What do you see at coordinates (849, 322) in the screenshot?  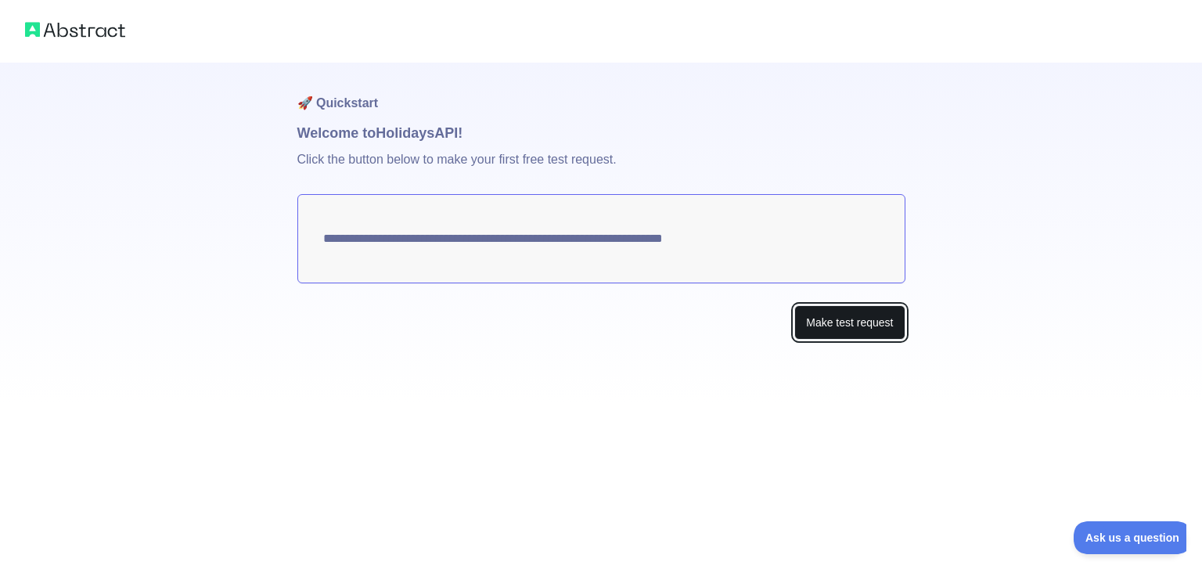 I see `button: Make test request` at bounding box center [849, 322].